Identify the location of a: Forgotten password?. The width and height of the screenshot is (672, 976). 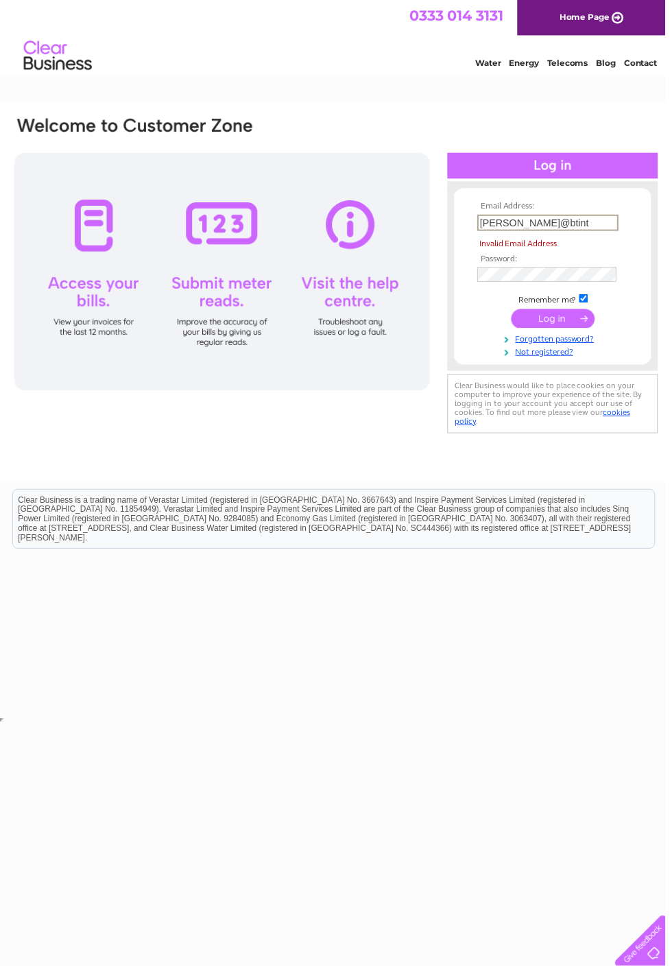
(560, 341).